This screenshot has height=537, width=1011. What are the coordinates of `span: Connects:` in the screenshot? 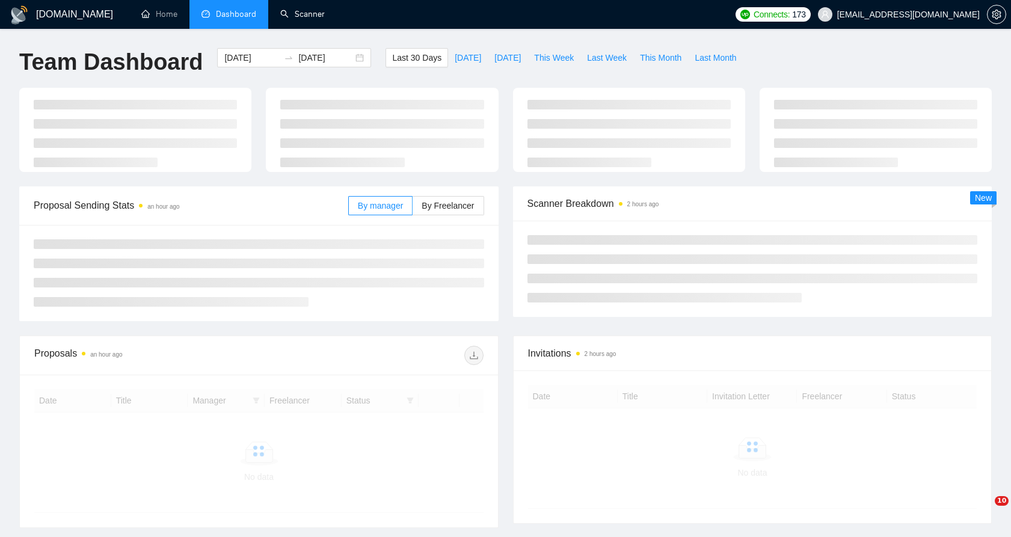 It's located at (772, 14).